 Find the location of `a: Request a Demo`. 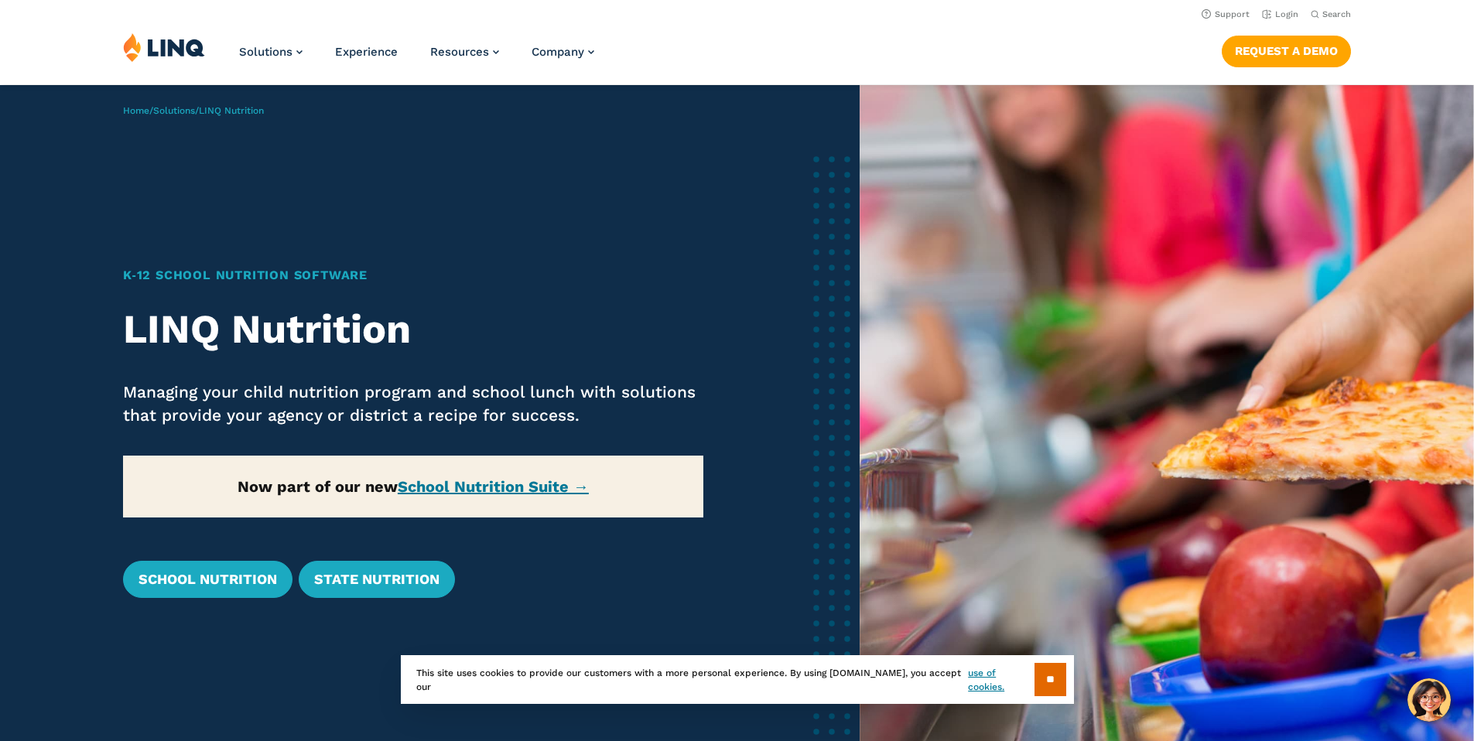

a: Request a Demo is located at coordinates (1286, 51).